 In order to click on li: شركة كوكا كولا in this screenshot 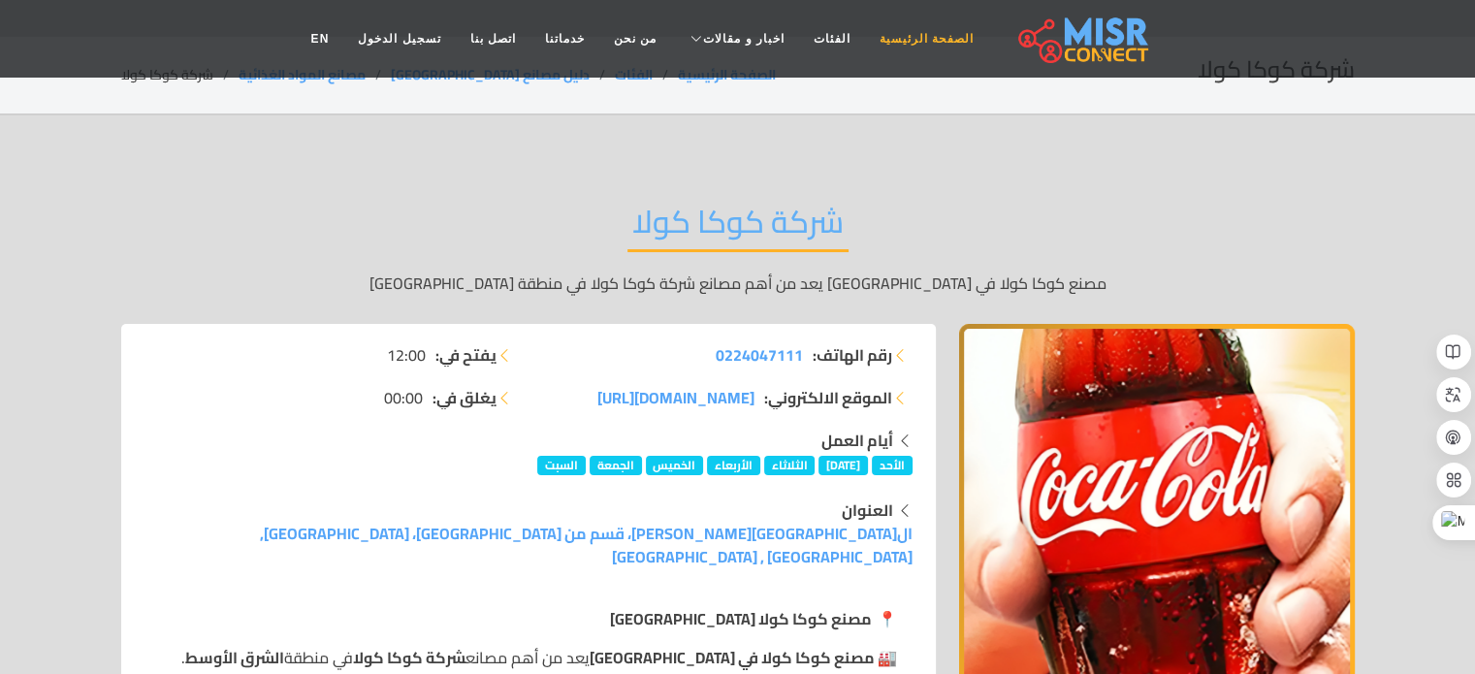, I will do `click(179, 75)`.